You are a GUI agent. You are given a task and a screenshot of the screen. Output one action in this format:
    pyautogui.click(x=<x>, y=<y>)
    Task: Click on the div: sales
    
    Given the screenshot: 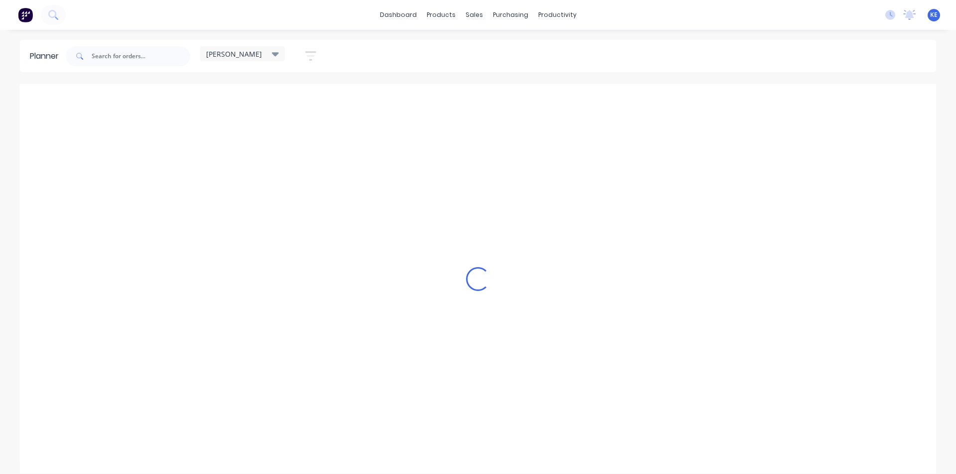 What is the action you would take?
    pyautogui.click(x=474, y=15)
    